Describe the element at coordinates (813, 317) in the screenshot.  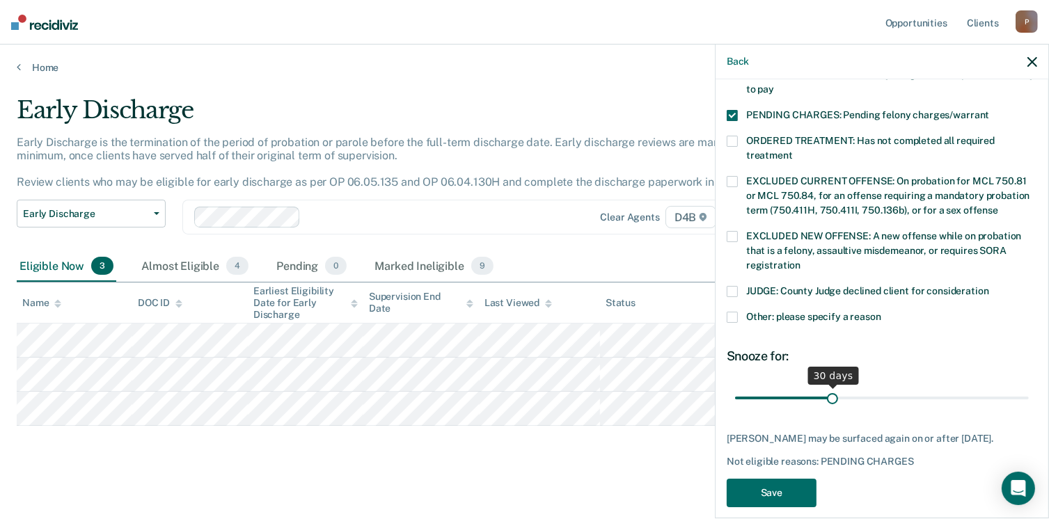
I see `span: Other: please specify a reason` at that location.